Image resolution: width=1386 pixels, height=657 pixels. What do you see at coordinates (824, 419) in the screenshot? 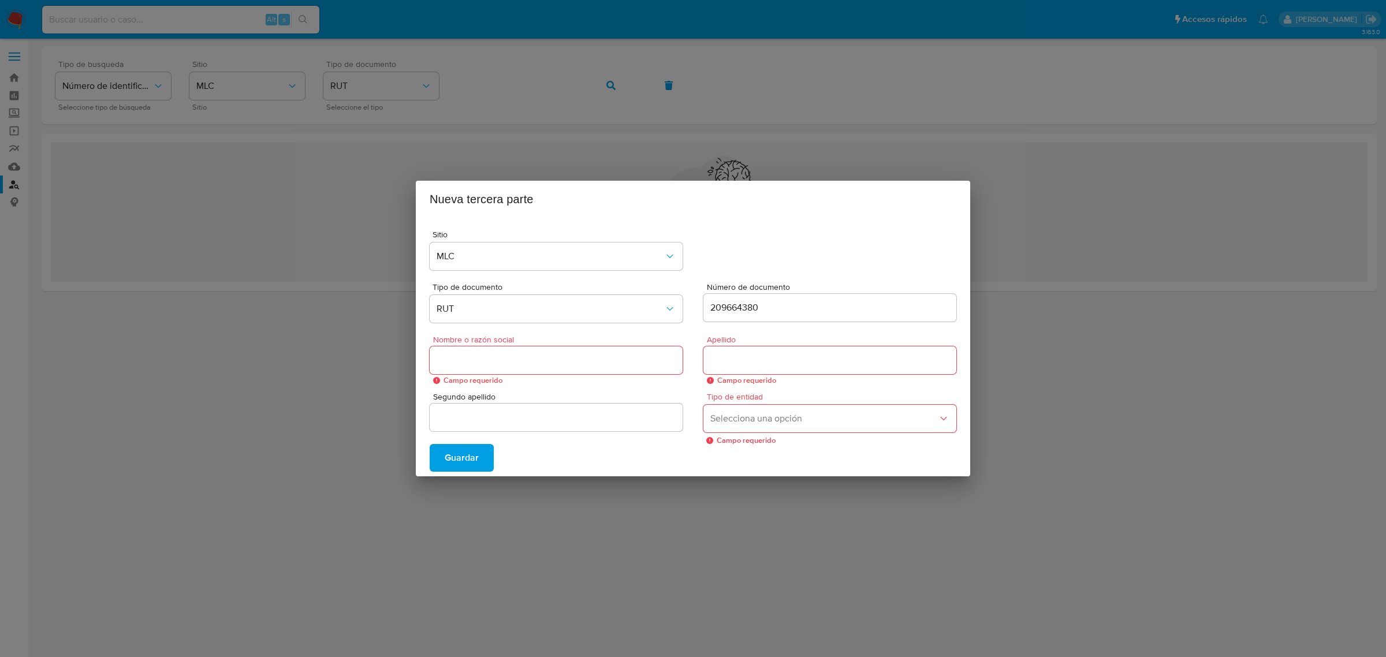
I see `span: Selecciona una opción` at bounding box center [824, 419].